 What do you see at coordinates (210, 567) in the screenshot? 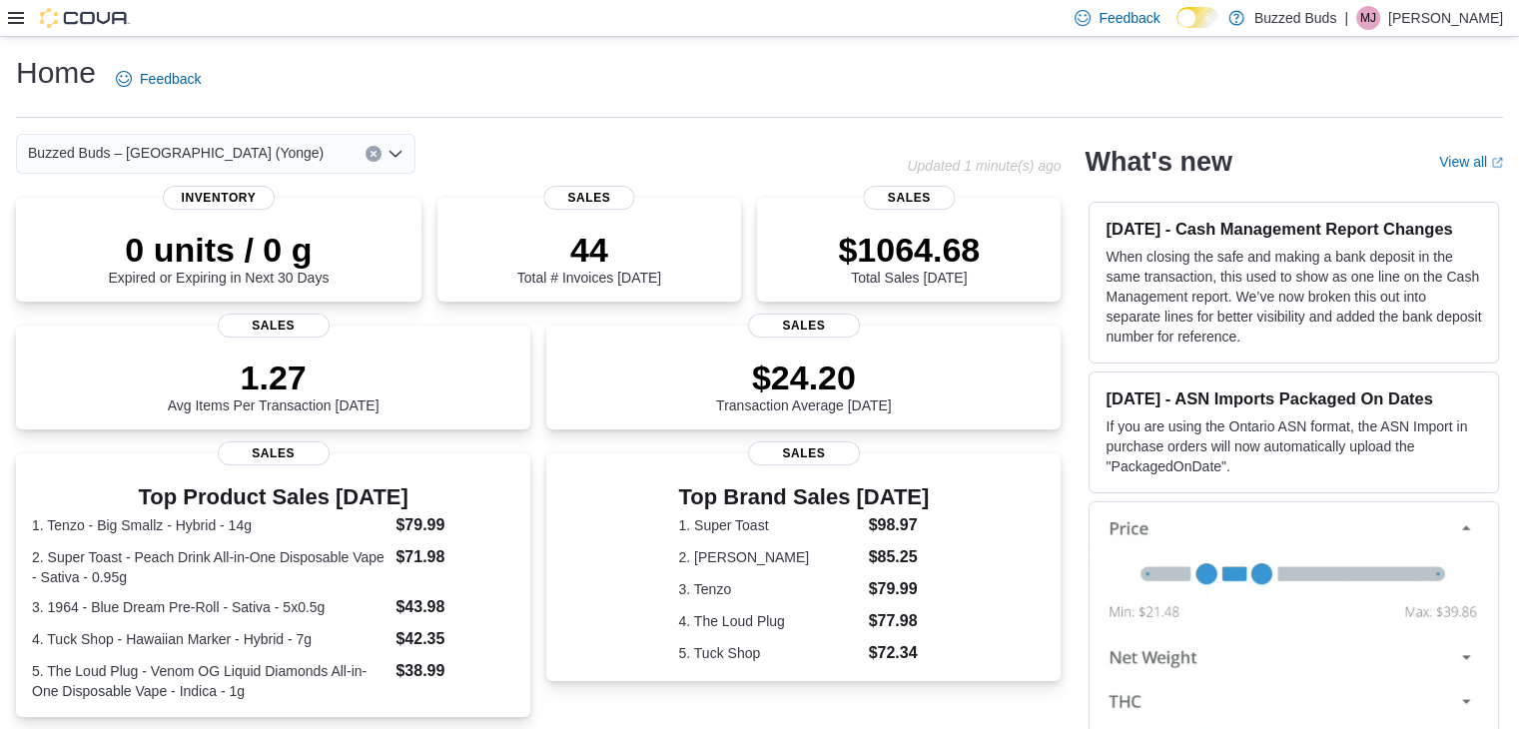
I see `dt: 2. Super Toast - Peach Drink All-in-One Disposable Vape - Sativa - 0.95g` at bounding box center [210, 567].